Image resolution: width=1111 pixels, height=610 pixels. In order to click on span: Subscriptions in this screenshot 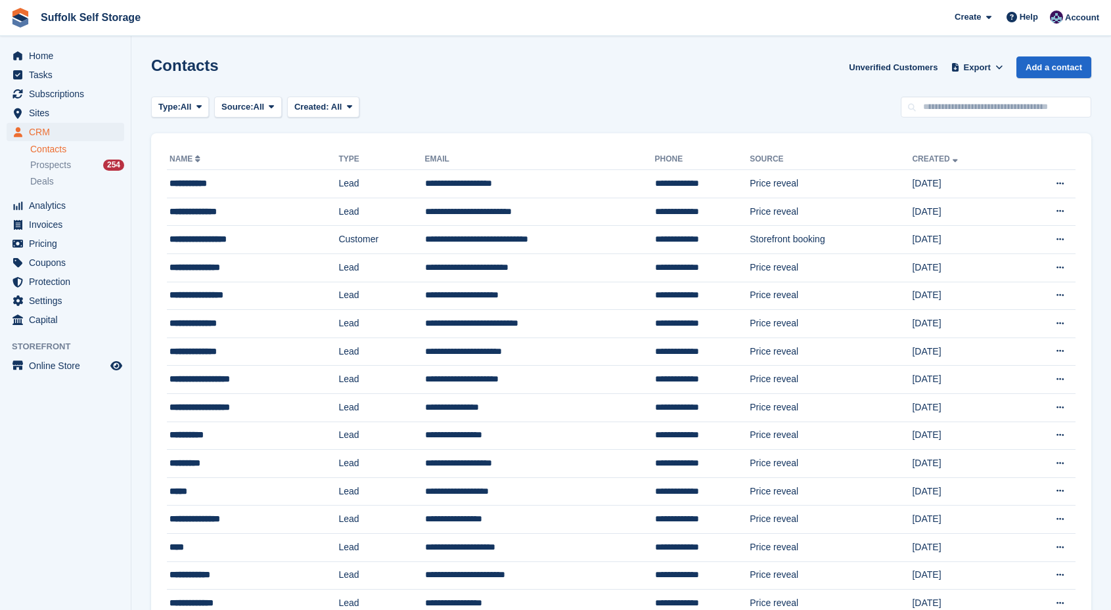, I will do `click(68, 94)`.